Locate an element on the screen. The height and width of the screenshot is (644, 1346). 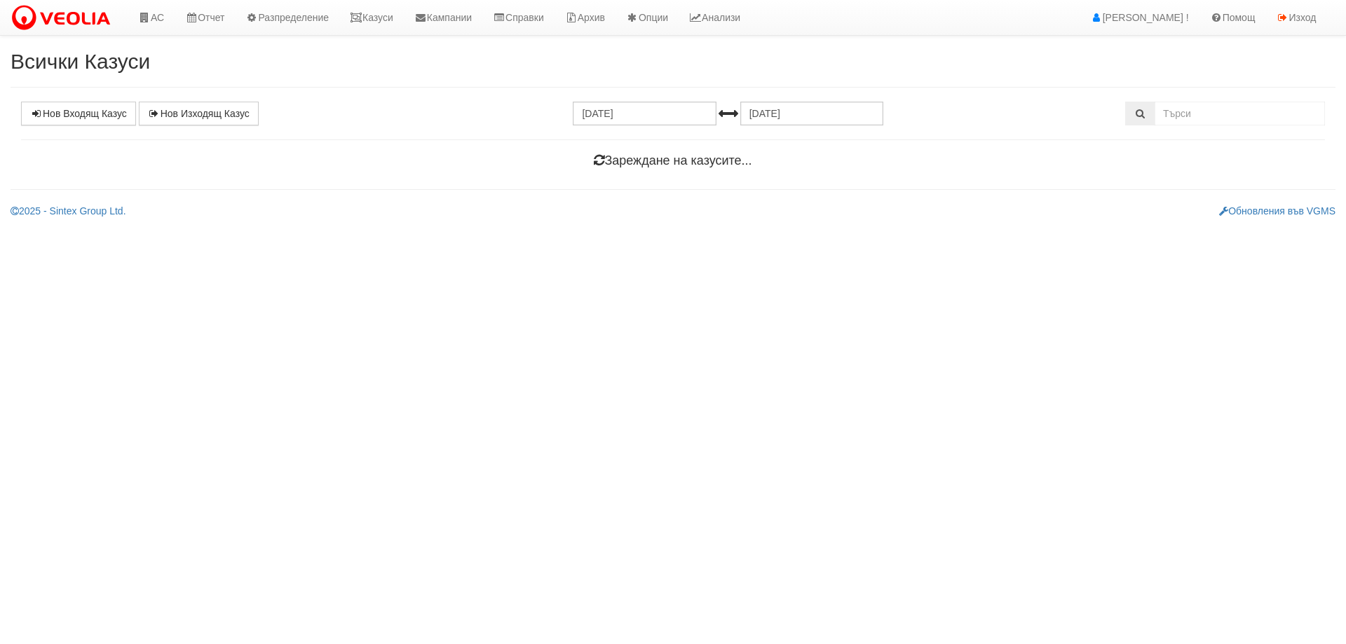
img: VeoliaLogo.png is located at coordinates (64, 18).